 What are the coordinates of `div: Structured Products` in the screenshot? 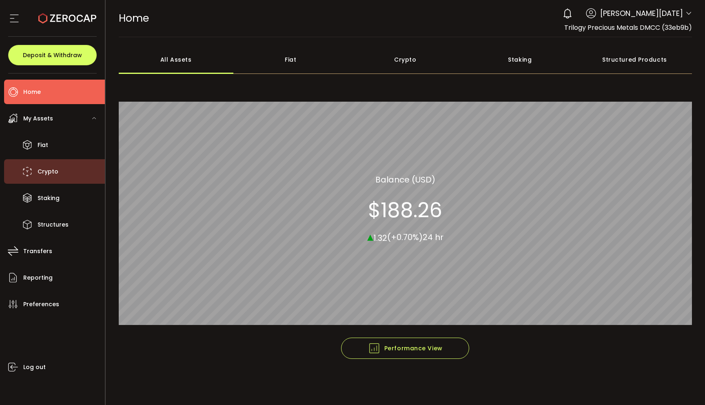 It's located at (634, 60).